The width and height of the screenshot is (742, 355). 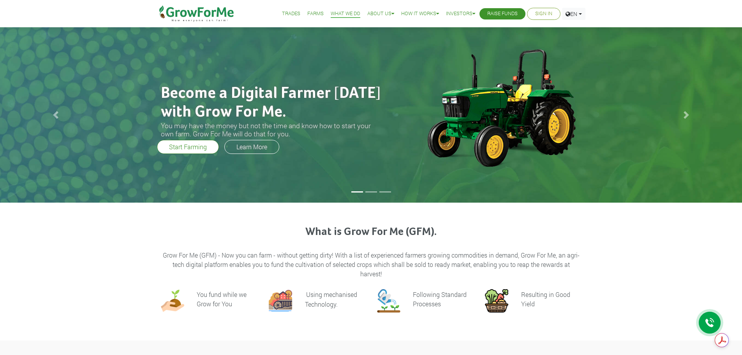 I want to click on h3: What is Grow For Me (GFM)., so click(x=371, y=232).